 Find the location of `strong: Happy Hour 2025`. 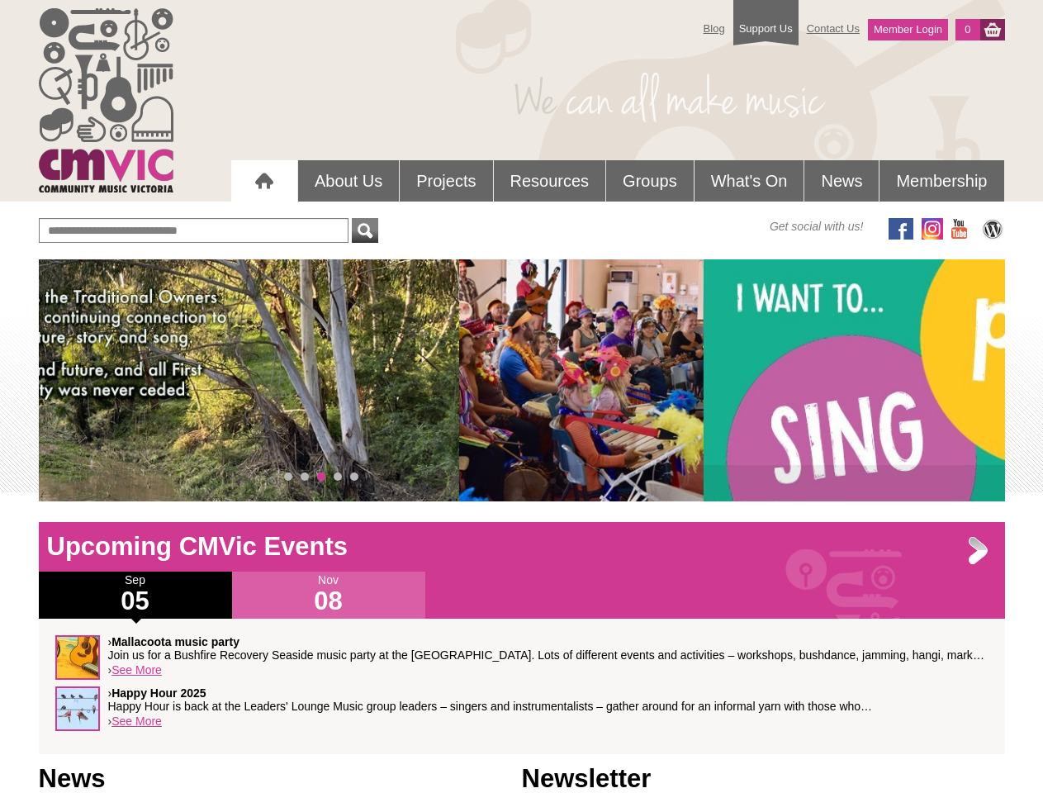

strong: Happy Hour 2025 is located at coordinates (159, 693).